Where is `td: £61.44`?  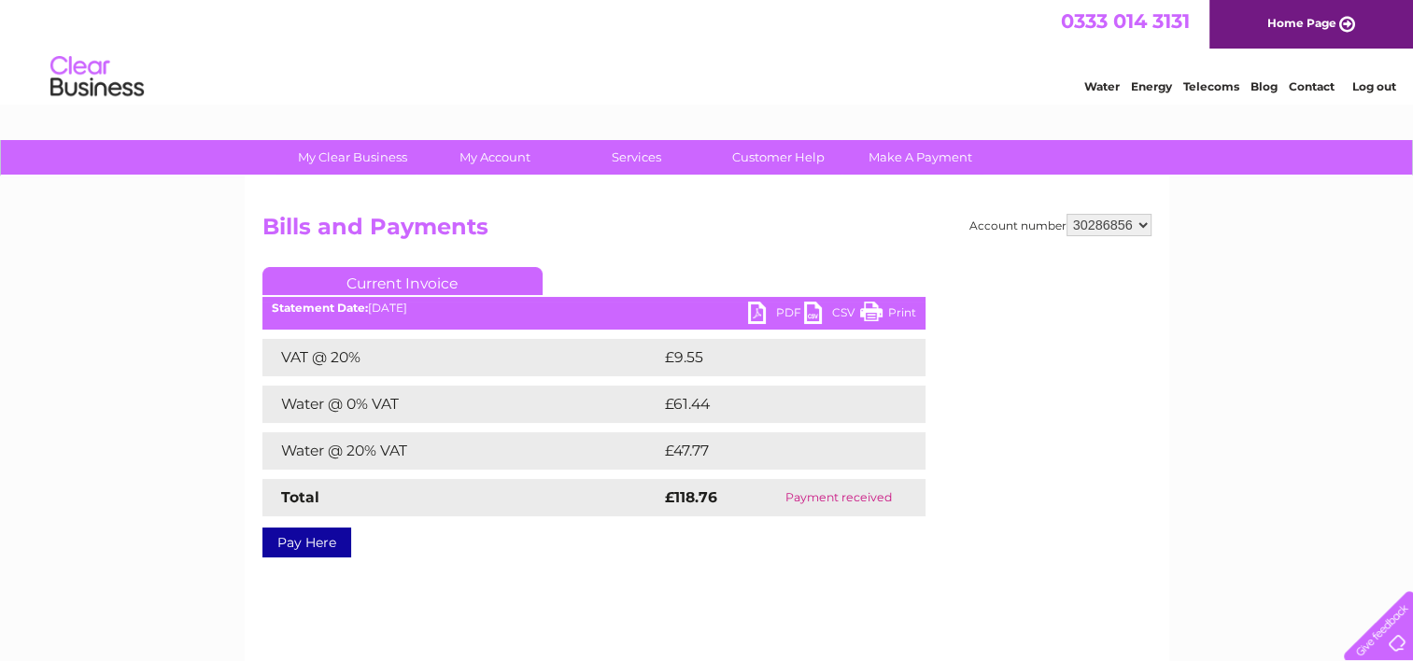
td: £61.44 is located at coordinates (773, 404).